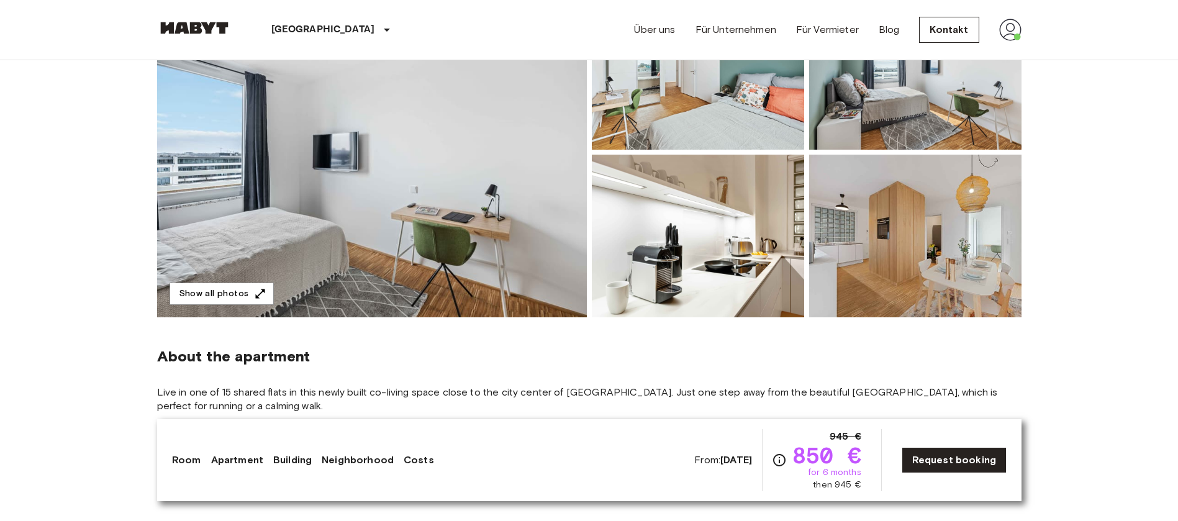 This screenshot has width=1178, height=521. What do you see at coordinates (890, 30) in the screenshot?
I see `a: Blog` at bounding box center [890, 30].